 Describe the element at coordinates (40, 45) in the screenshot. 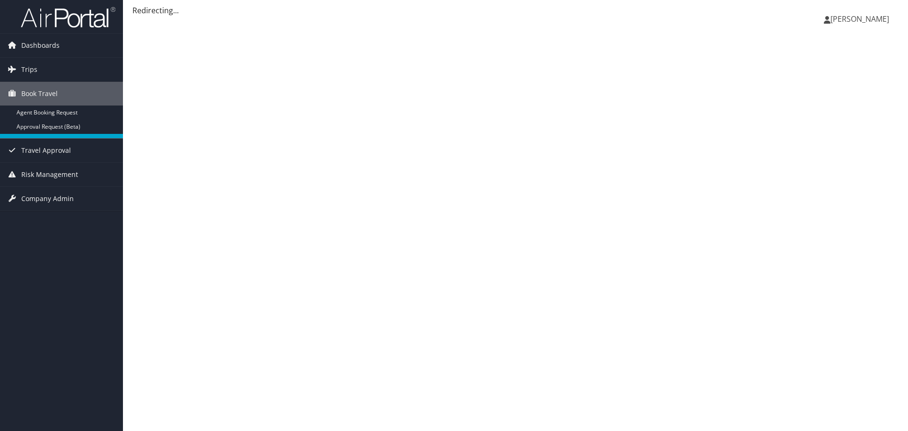

I see `span: Dashboards` at that location.